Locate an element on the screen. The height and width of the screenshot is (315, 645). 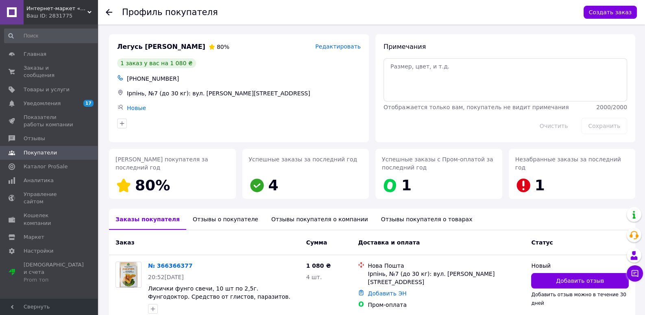
span: Уведомления is located at coordinates (42, 103).